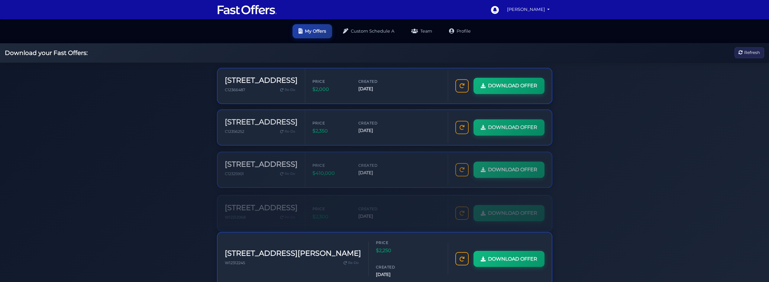 Image resolution: width=769 pixels, height=282 pixels. I want to click on h2: Download your Fast Offers:, so click(46, 53).